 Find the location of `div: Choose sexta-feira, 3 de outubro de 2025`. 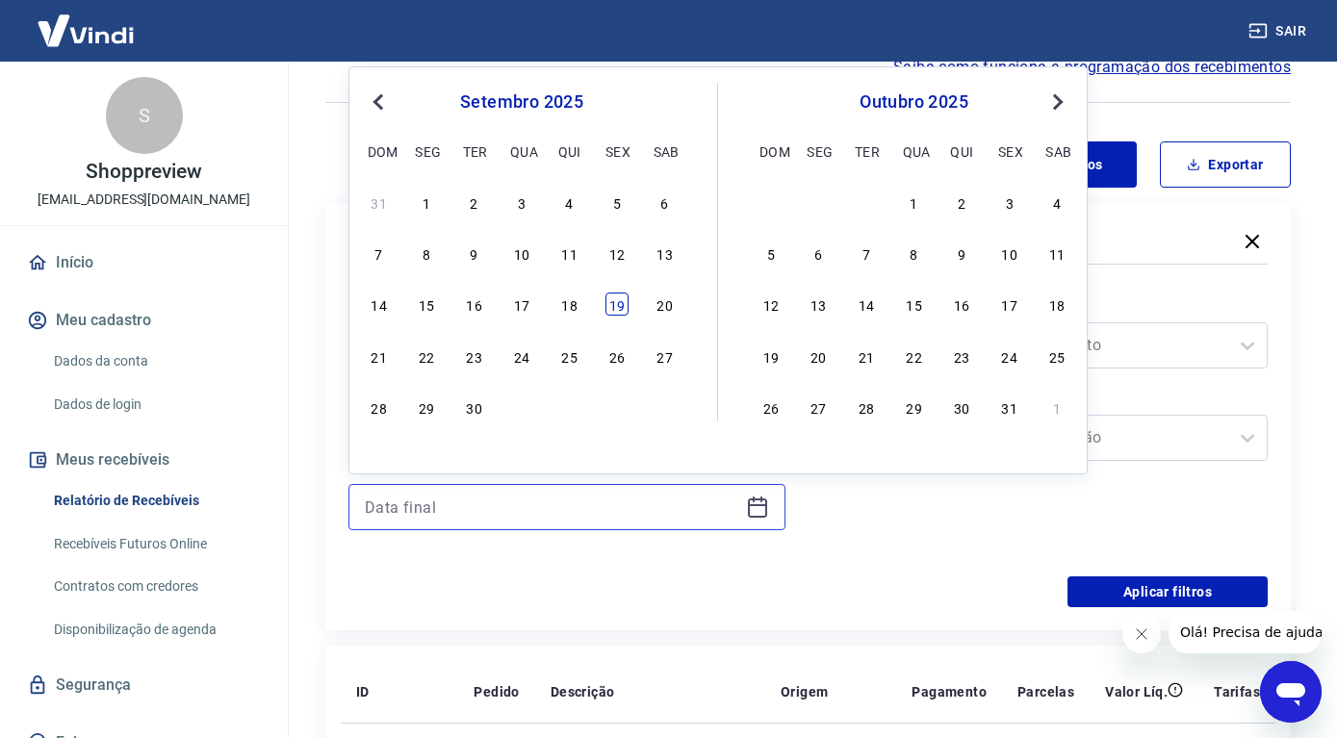

div: Choose sexta-feira, 3 de outubro de 2025 is located at coordinates (1009, 202).